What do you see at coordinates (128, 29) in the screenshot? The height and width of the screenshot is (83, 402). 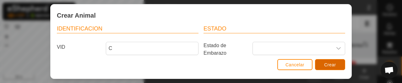 I see `header: Identificación` at bounding box center [128, 29].